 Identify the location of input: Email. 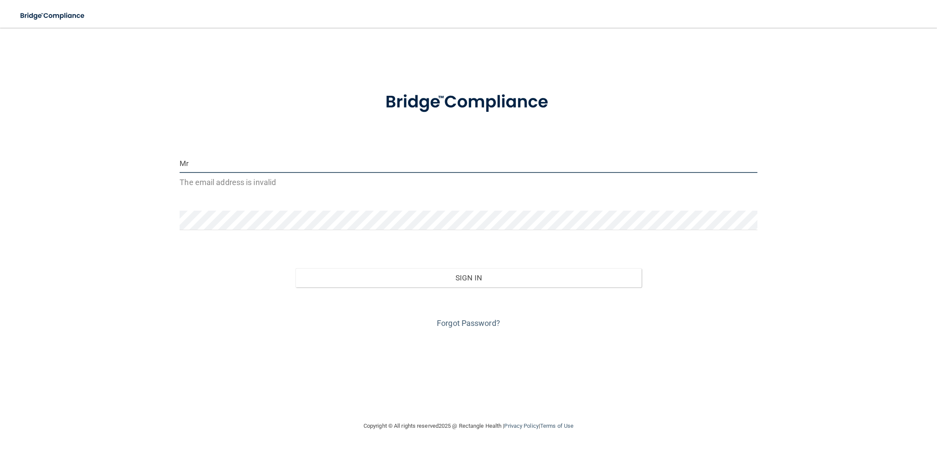
(468, 163).